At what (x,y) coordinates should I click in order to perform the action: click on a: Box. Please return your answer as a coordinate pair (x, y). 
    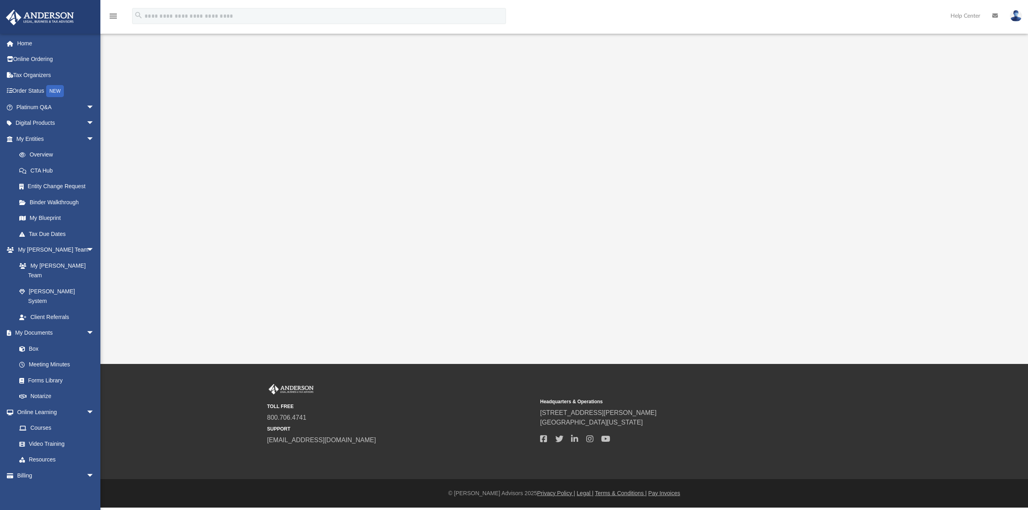
    Looking at the image, I should click on (55, 349).